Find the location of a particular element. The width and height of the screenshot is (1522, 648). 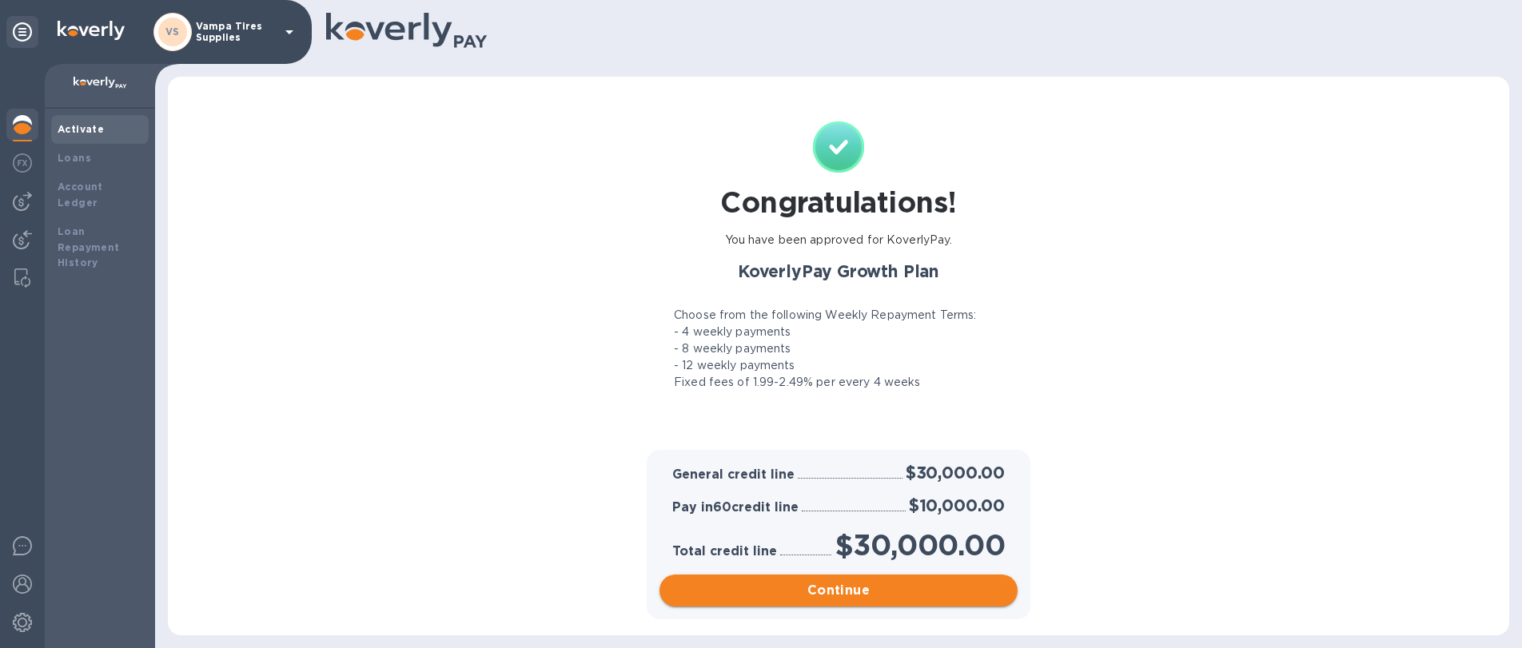

h2: $30,000.00 is located at coordinates (955, 472).